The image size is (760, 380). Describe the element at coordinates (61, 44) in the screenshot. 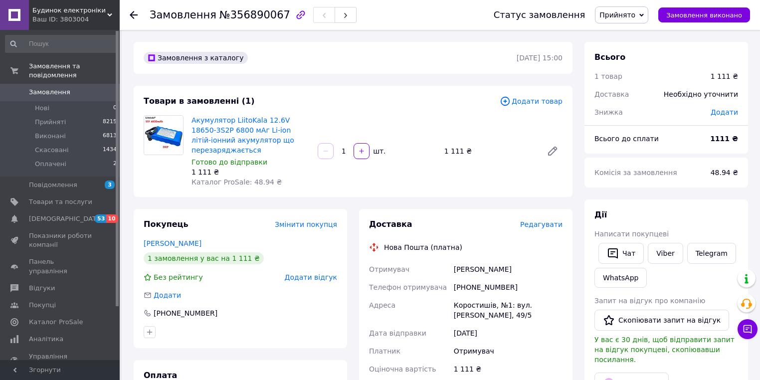

I see `input: Пошук` at that location.